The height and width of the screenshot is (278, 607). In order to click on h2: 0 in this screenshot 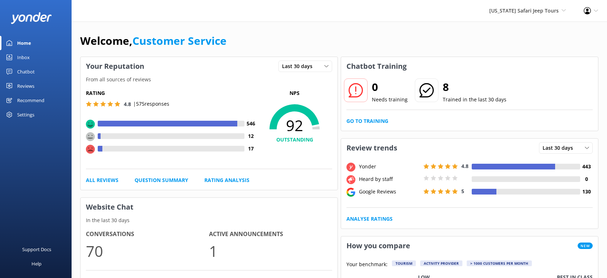, I will do `click(390, 87)`.